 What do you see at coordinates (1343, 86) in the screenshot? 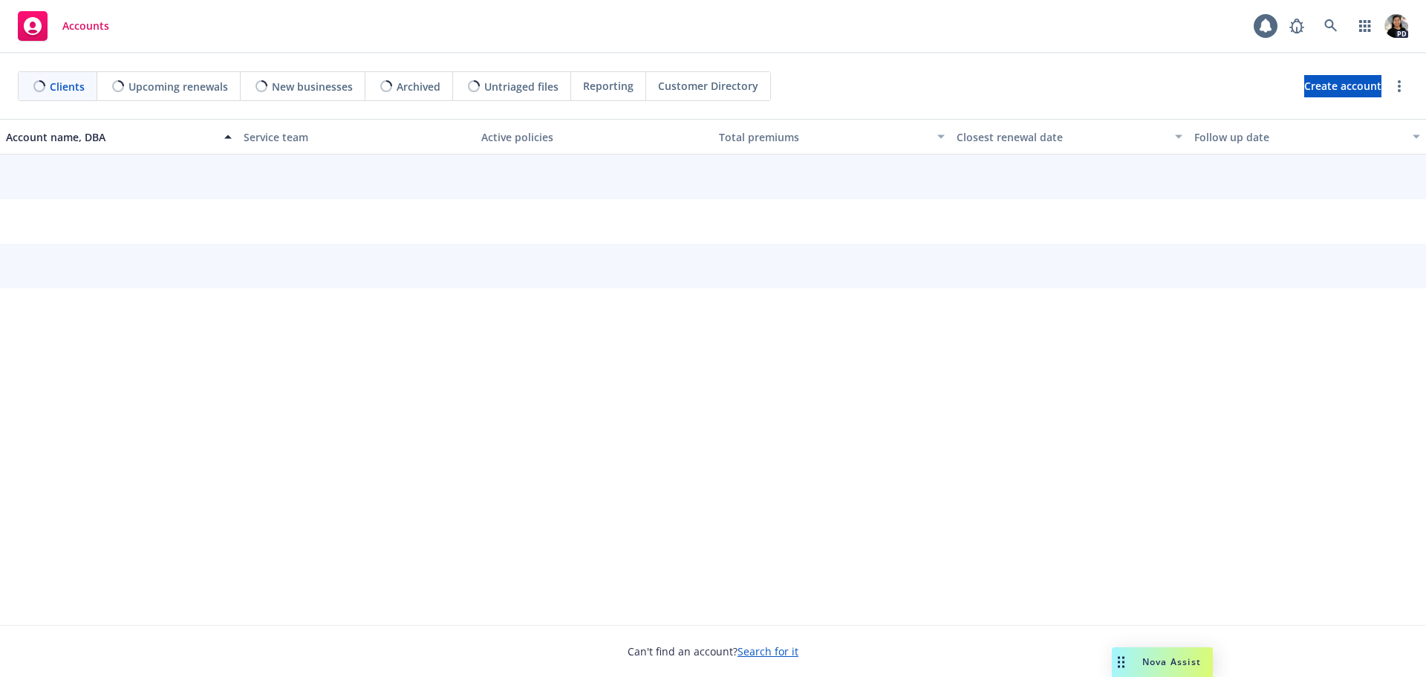
I see `a: Create account` at bounding box center [1343, 86].